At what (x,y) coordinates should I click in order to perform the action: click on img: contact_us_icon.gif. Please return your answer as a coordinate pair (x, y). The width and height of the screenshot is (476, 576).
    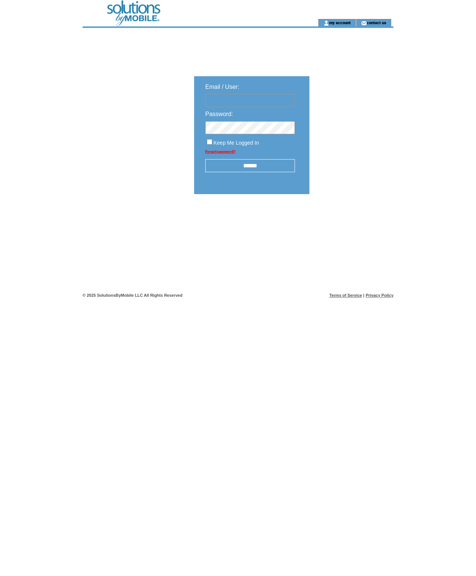
    Looking at the image, I should click on (364, 23).